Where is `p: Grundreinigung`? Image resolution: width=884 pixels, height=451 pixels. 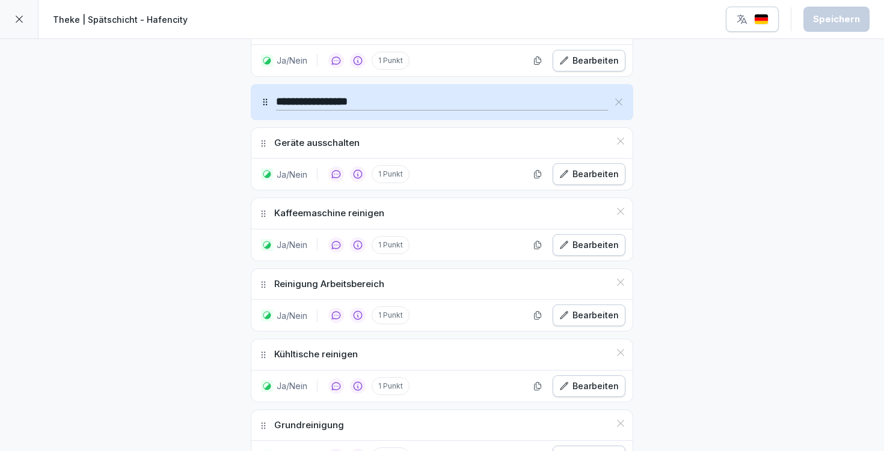
p: Grundreinigung is located at coordinates (309, 426).